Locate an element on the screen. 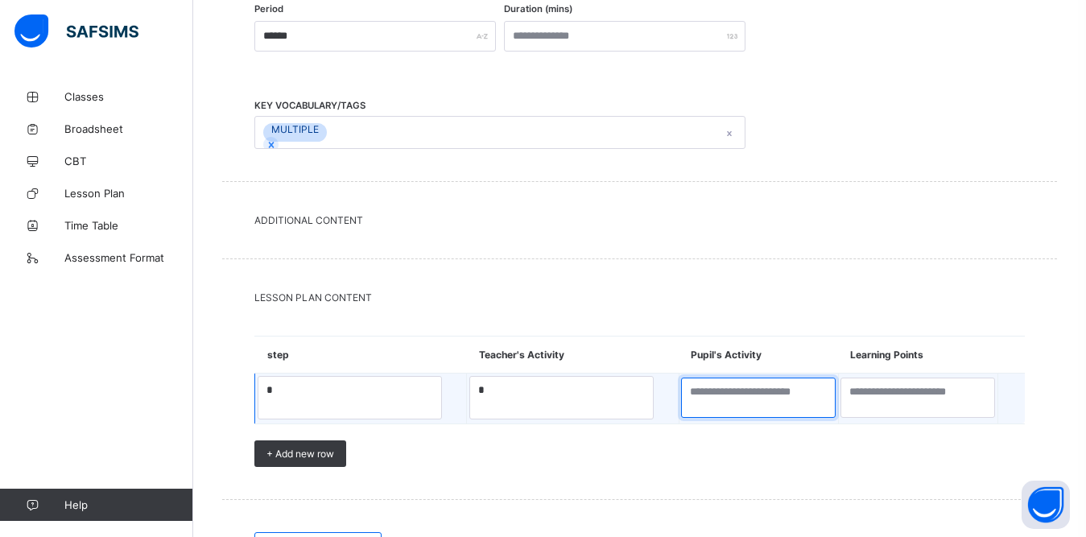  img: safsims is located at coordinates (77, 31).